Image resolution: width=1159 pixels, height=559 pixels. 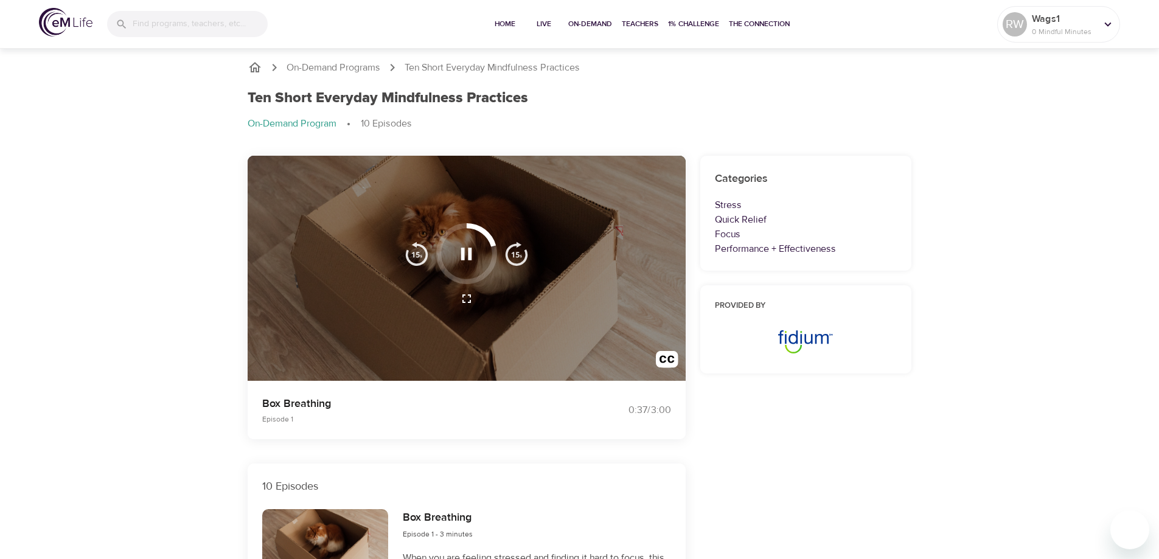 What do you see at coordinates (640, 24) in the screenshot?
I see `span: Teachers` at bounding box center [640, 24].